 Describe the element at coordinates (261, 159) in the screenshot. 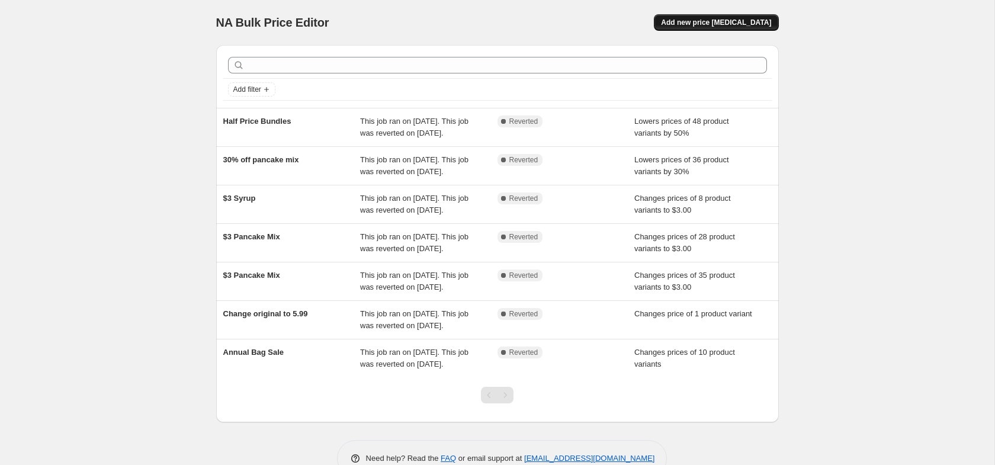

I see `span: 30% off pancake mix` at that location.